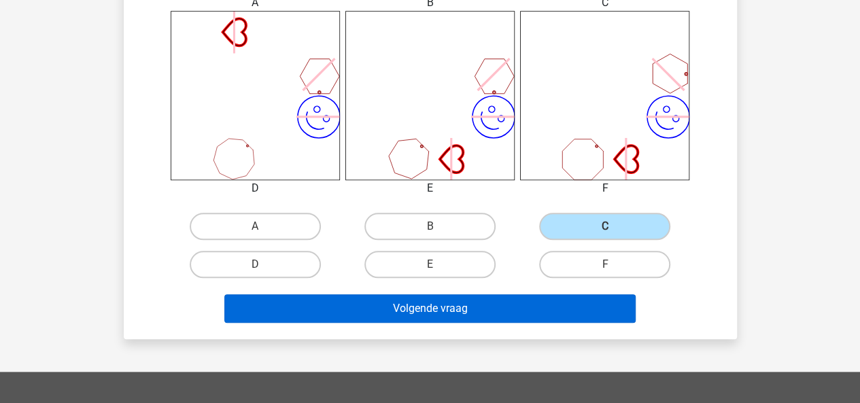  Describe the element at coordinates (430, 188) in the screenshot. I see `div: E` at that location.